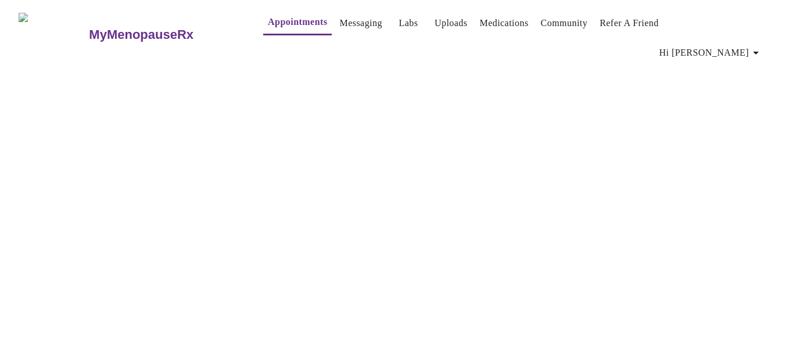  I want to click on button: Community, so click(564, 23).